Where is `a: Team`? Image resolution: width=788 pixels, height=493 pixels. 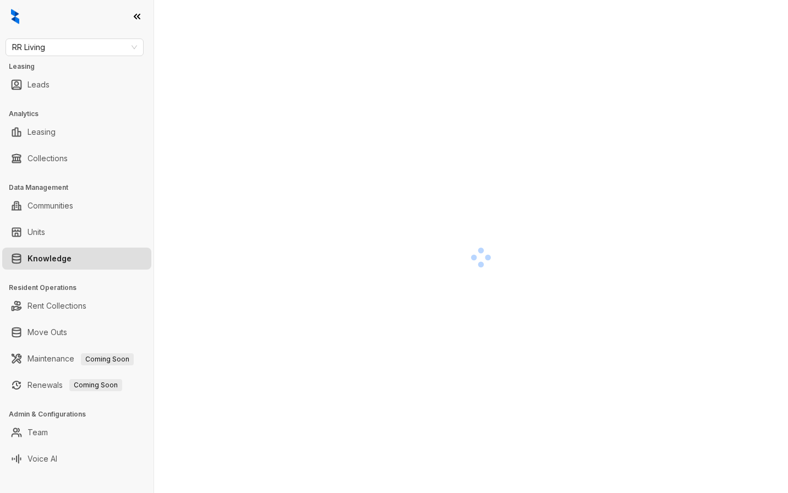 a: Team is located at coordinates (37, 432).